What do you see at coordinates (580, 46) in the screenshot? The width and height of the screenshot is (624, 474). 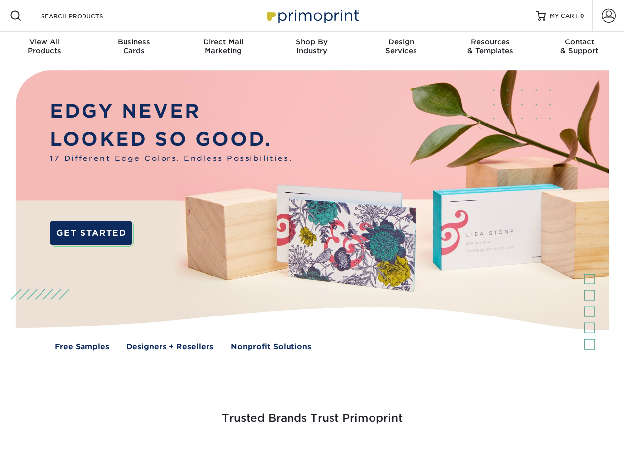 I see `div: & Support` at bounding box center [580, 46].